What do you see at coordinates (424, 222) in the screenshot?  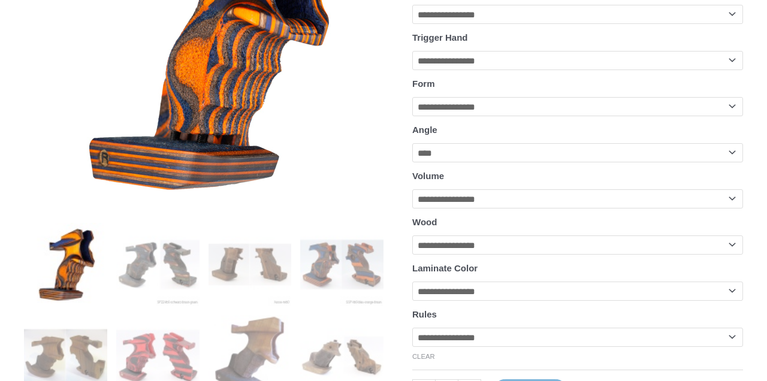 I see `label: Wood` at bounding box center [424, 222].